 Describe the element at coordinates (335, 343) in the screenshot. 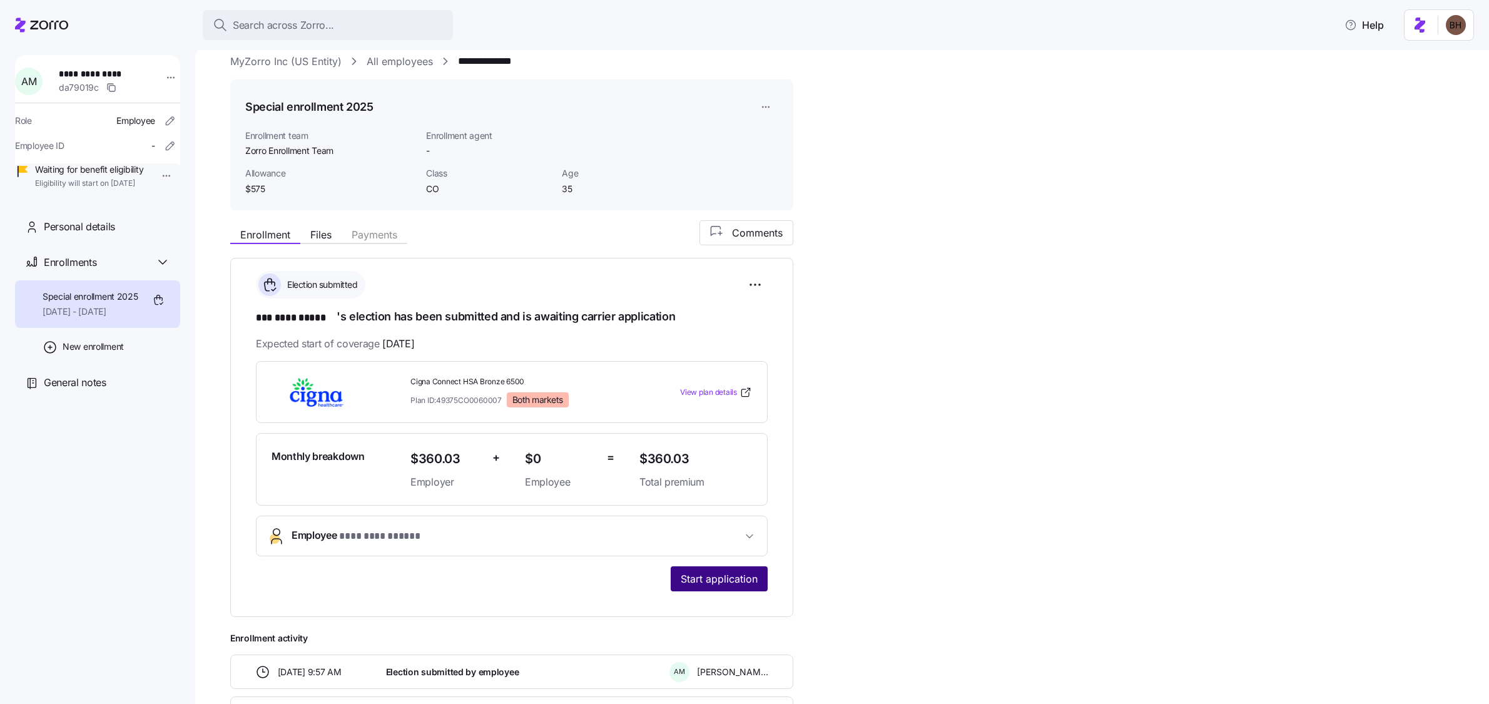

I see `span: Expected start of coverage` at that location.